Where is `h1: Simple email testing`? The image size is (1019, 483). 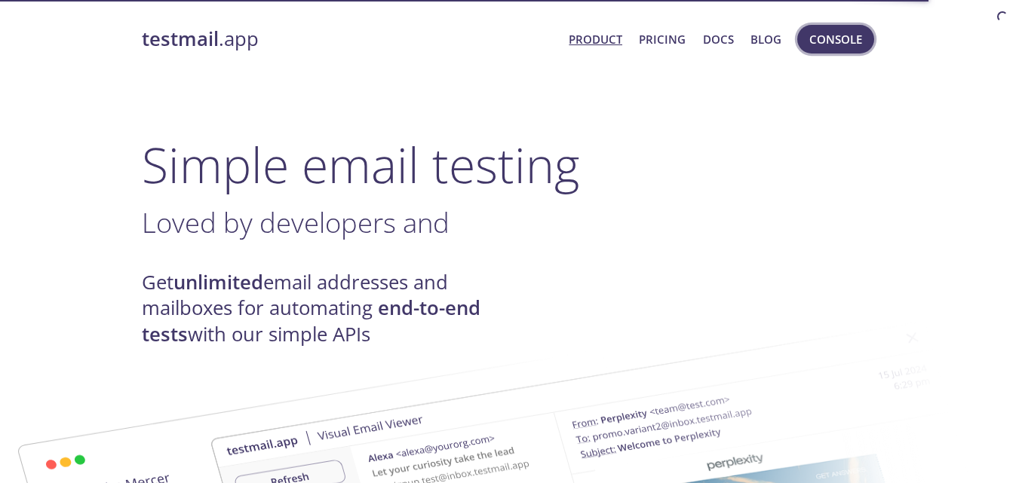 h1: Simple email testing is located at coordinates (510, 164).